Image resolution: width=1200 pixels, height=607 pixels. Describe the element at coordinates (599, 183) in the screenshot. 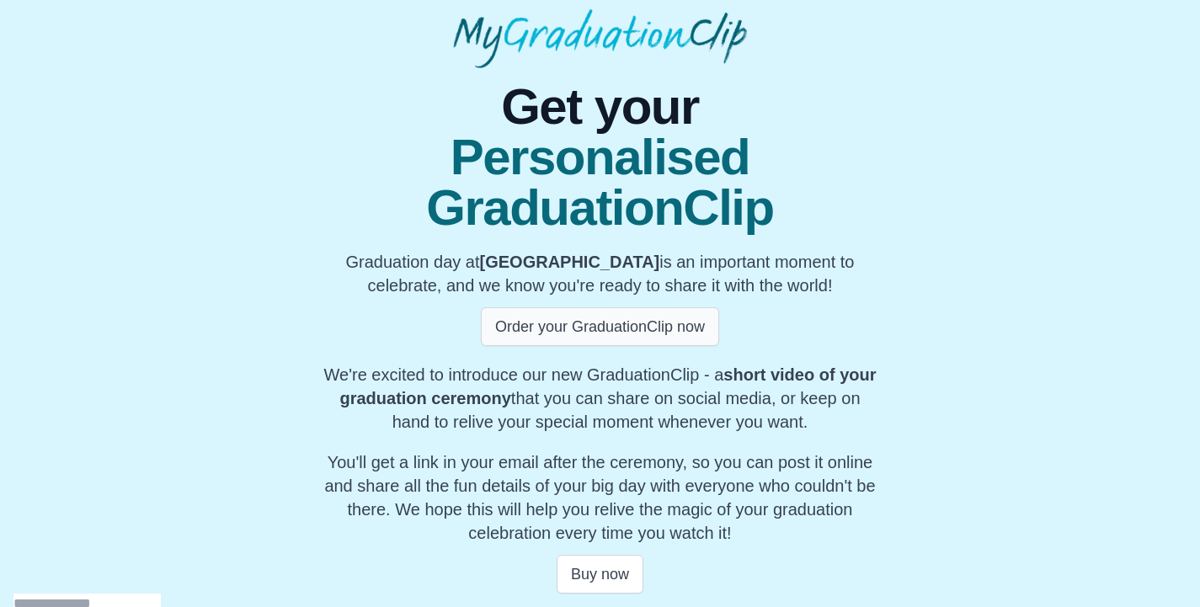

I see `span: Personalised GraduationClip` at that location.